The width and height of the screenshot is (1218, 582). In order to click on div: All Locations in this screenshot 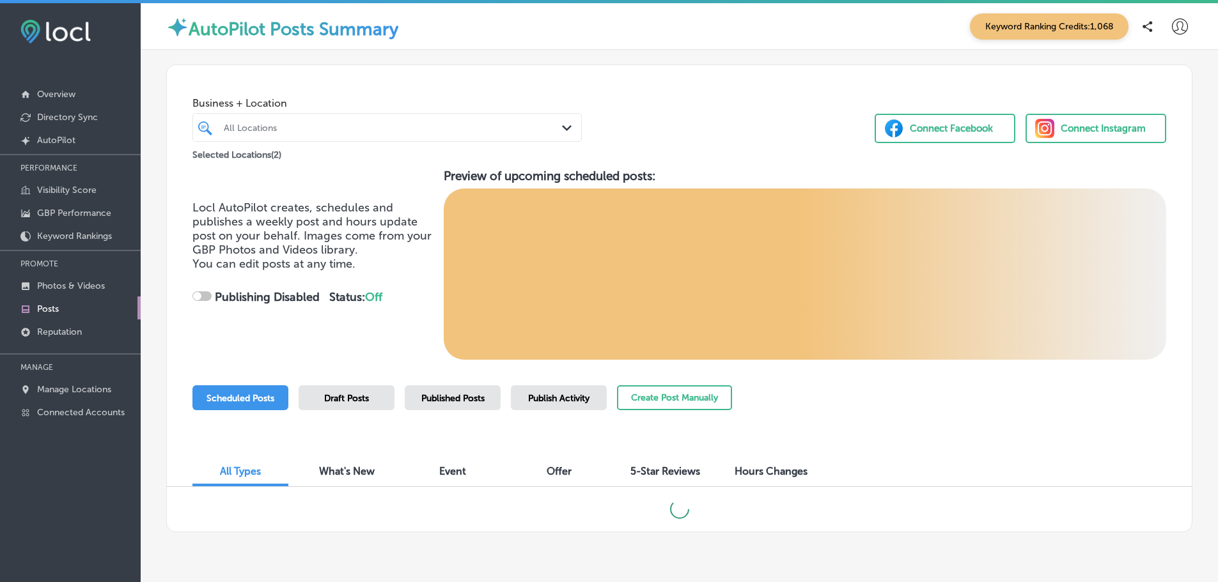, I will do `click(393, 127)`.